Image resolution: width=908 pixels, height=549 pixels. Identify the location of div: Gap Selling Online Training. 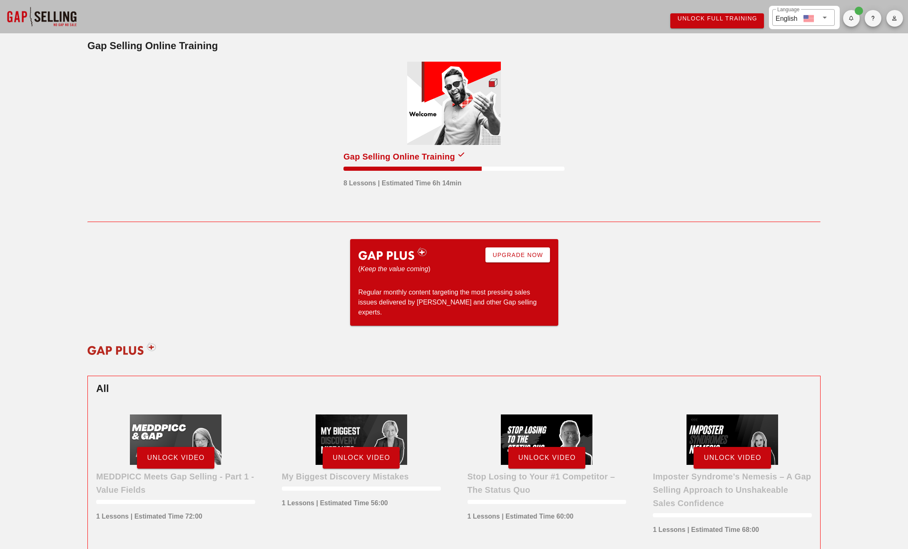
(399, 157).